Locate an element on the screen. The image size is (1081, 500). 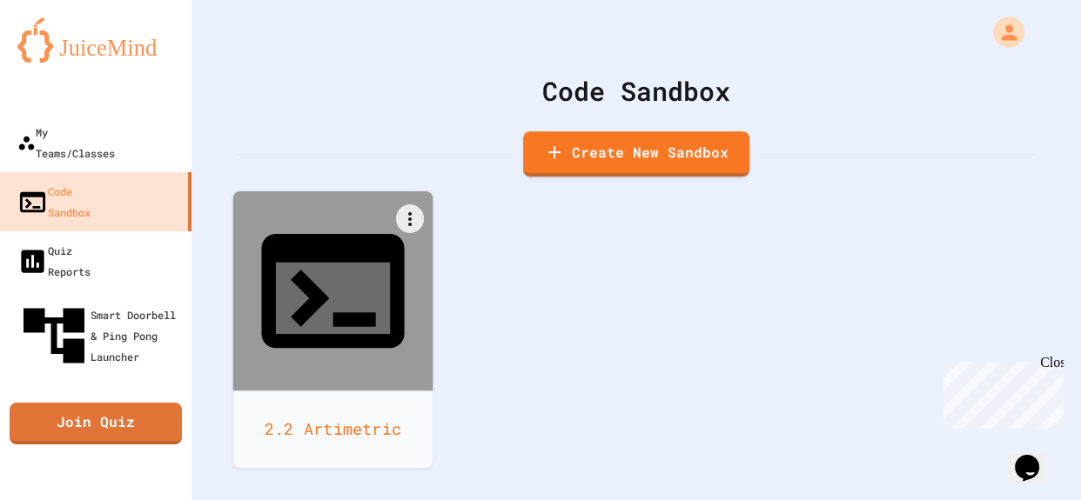
a: Create New Sandbox is located at coordinates (636, 154).